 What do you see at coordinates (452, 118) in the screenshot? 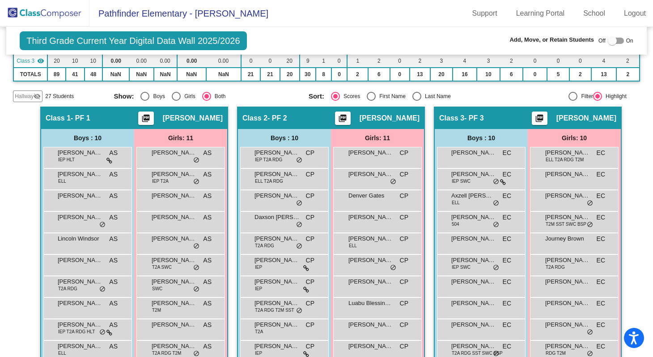
I see `span: Class 3` at bounding box center [452, 118].